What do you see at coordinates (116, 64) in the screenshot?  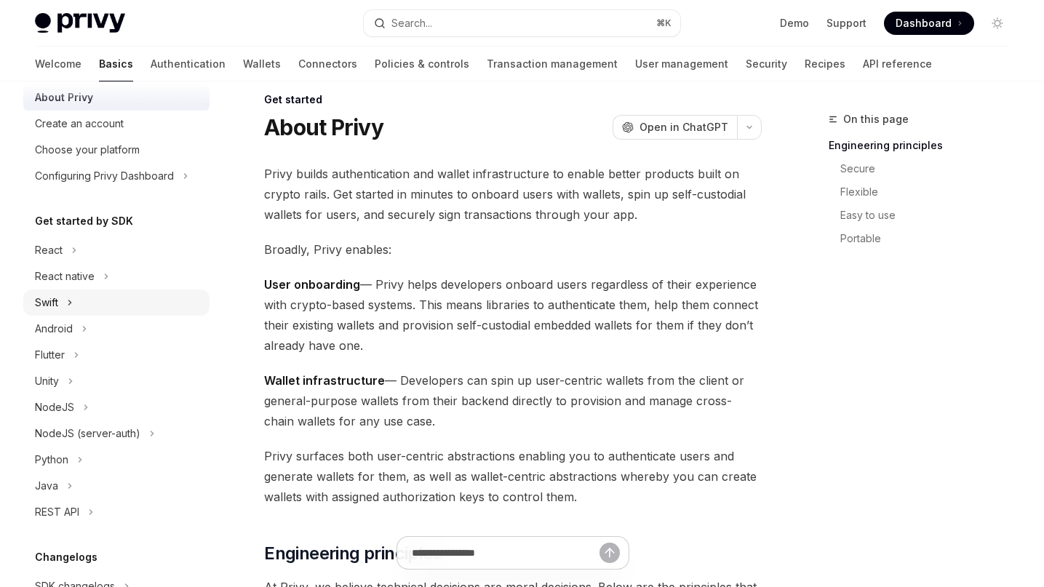 I see `a: Basics` at bounding box center [116, 64].